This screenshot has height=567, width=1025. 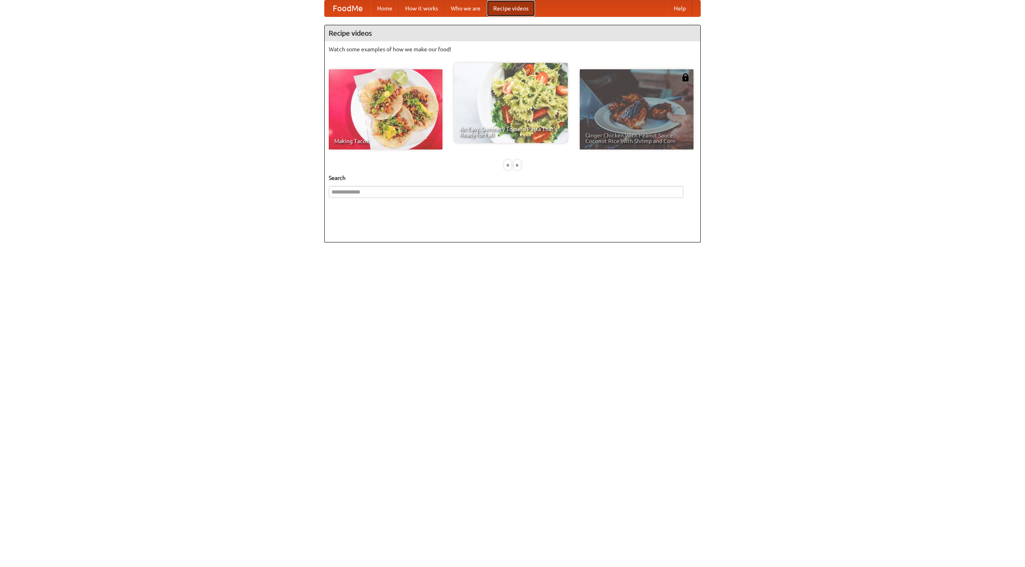 I want to click on span: Making Tacos, so click(x=386, y=141).